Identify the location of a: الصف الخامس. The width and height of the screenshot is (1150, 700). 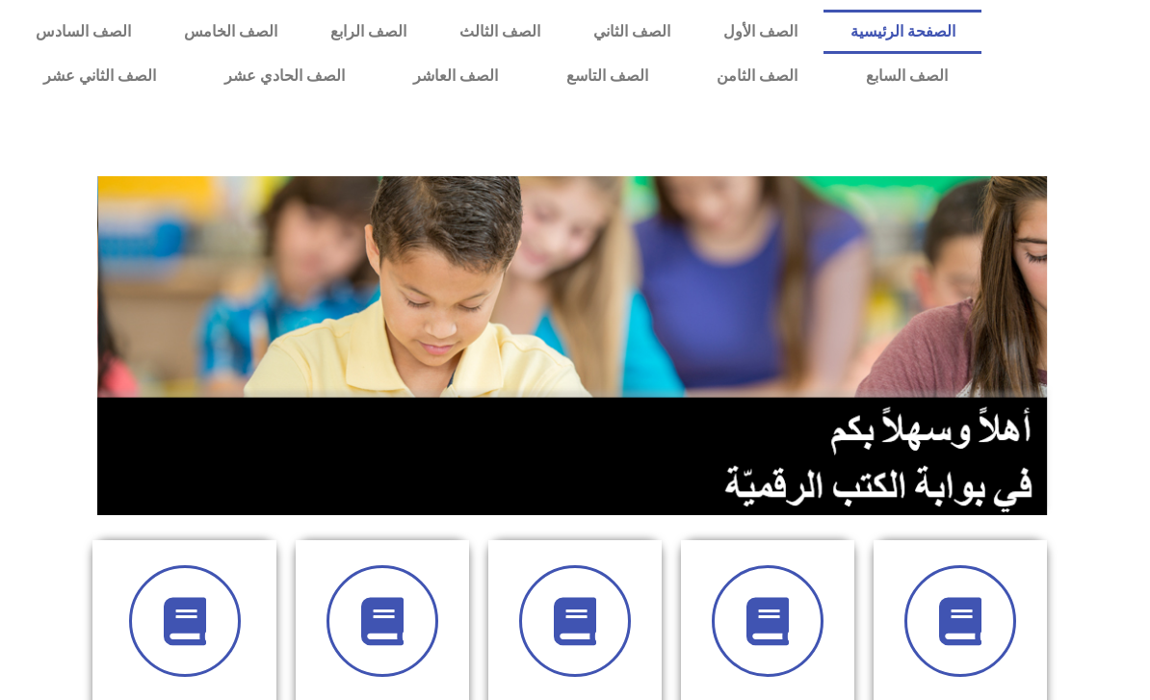
(231, 32).